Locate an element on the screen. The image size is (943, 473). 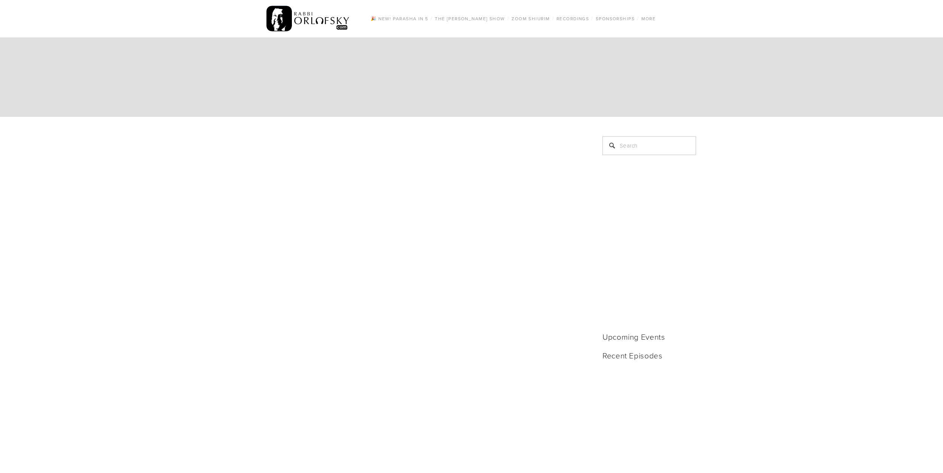
a: More is located at coordinates (648, 19).